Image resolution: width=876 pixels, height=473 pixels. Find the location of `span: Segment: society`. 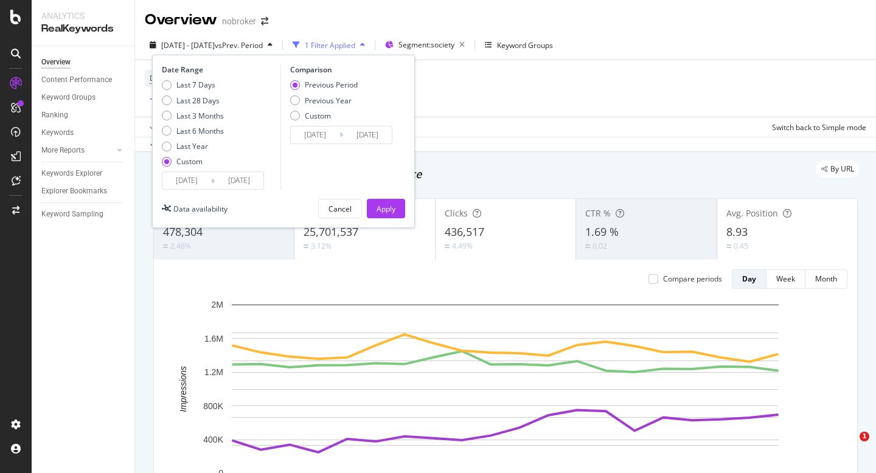

span: Segment: society is located at coordinates (426, 44).